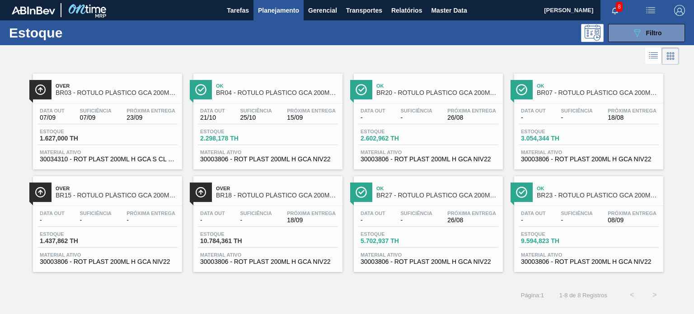 Image resolution: width=694 pixels, height=314 pixels. I want to click on h1: Estoque, so click(74, 33).